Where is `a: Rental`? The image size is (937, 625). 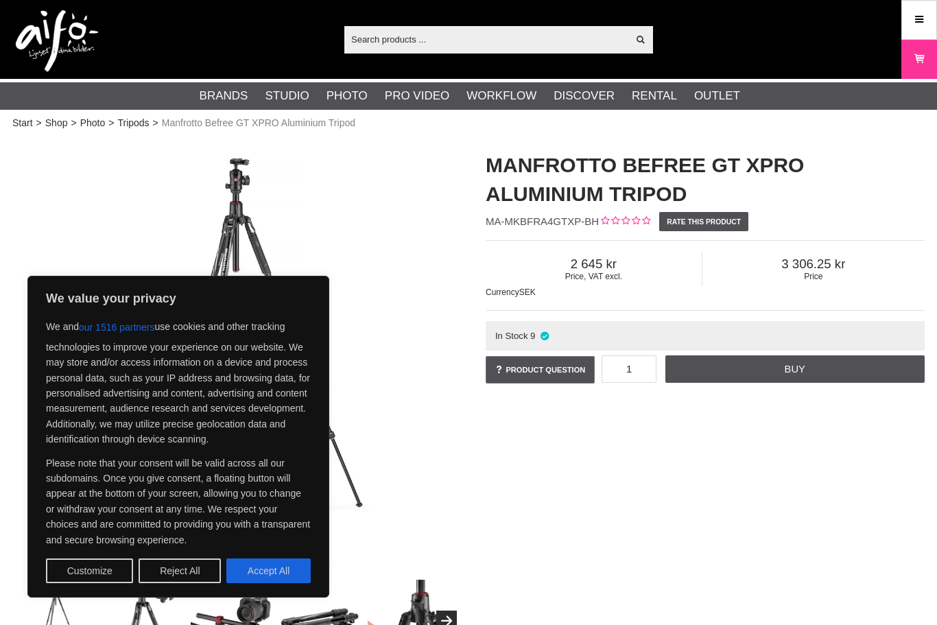
a: Rental is located at coordinates (654, 96).